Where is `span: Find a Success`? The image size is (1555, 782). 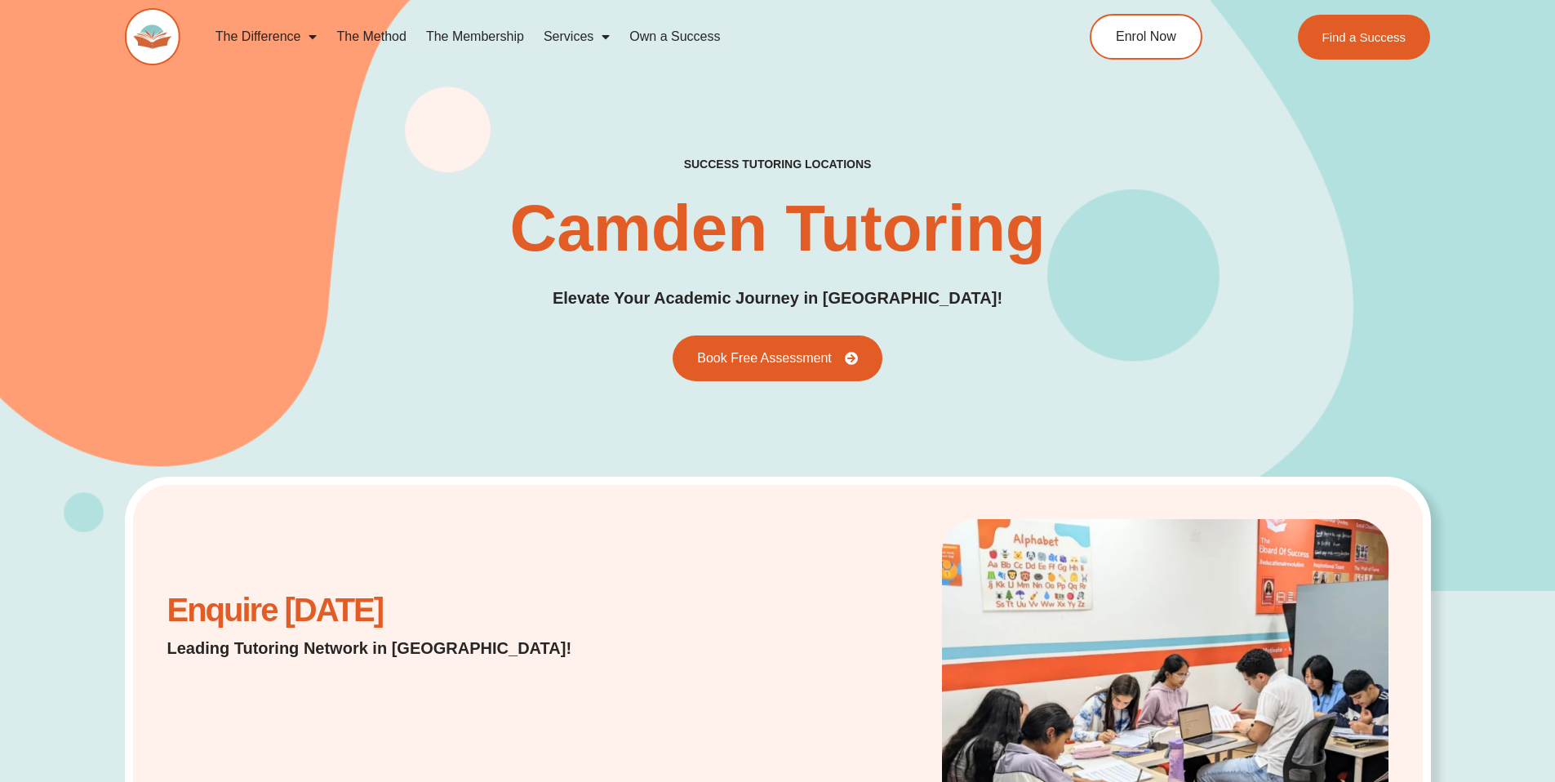
span: Find a Success is located at coordinates (1364, 37).